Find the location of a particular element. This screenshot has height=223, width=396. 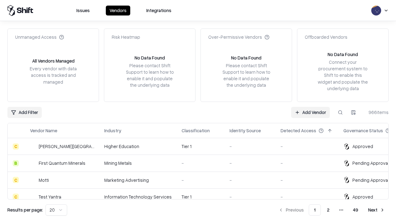

img: Motti is located at coordinates (33, 180).